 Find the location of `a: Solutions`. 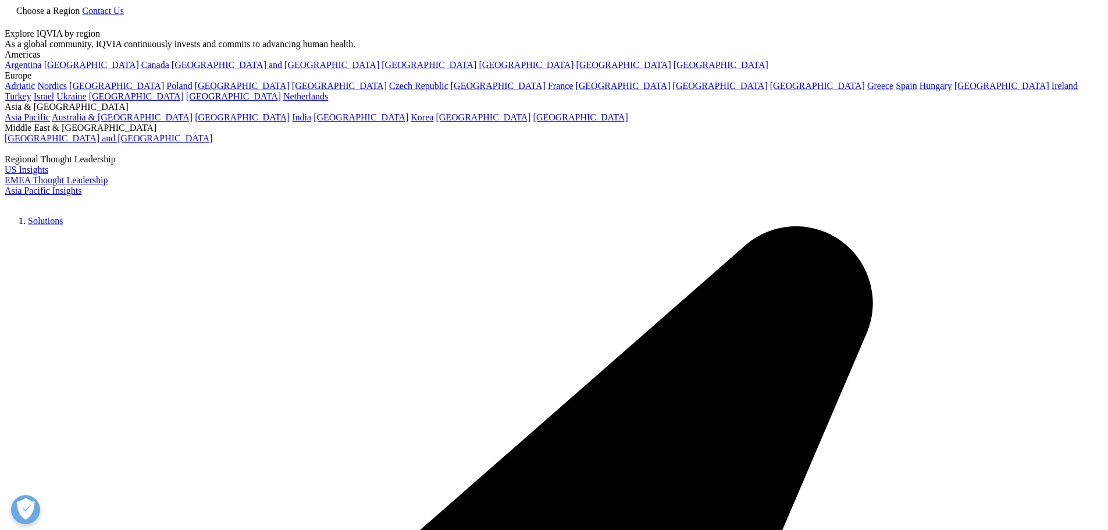

a: Solutions is located at coordinates (45, 221).